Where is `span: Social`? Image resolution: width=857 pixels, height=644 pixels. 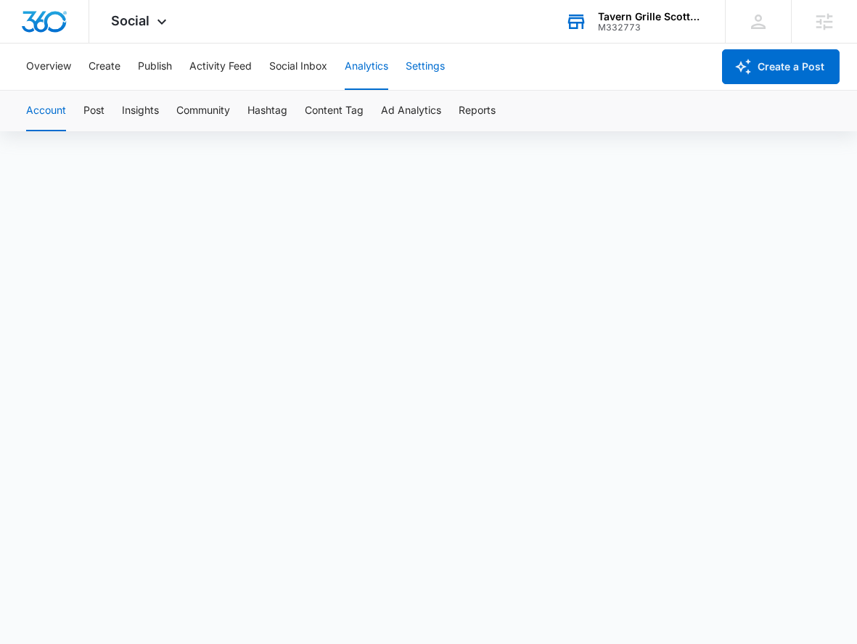
span: Social is located at coordinates (130, 20).